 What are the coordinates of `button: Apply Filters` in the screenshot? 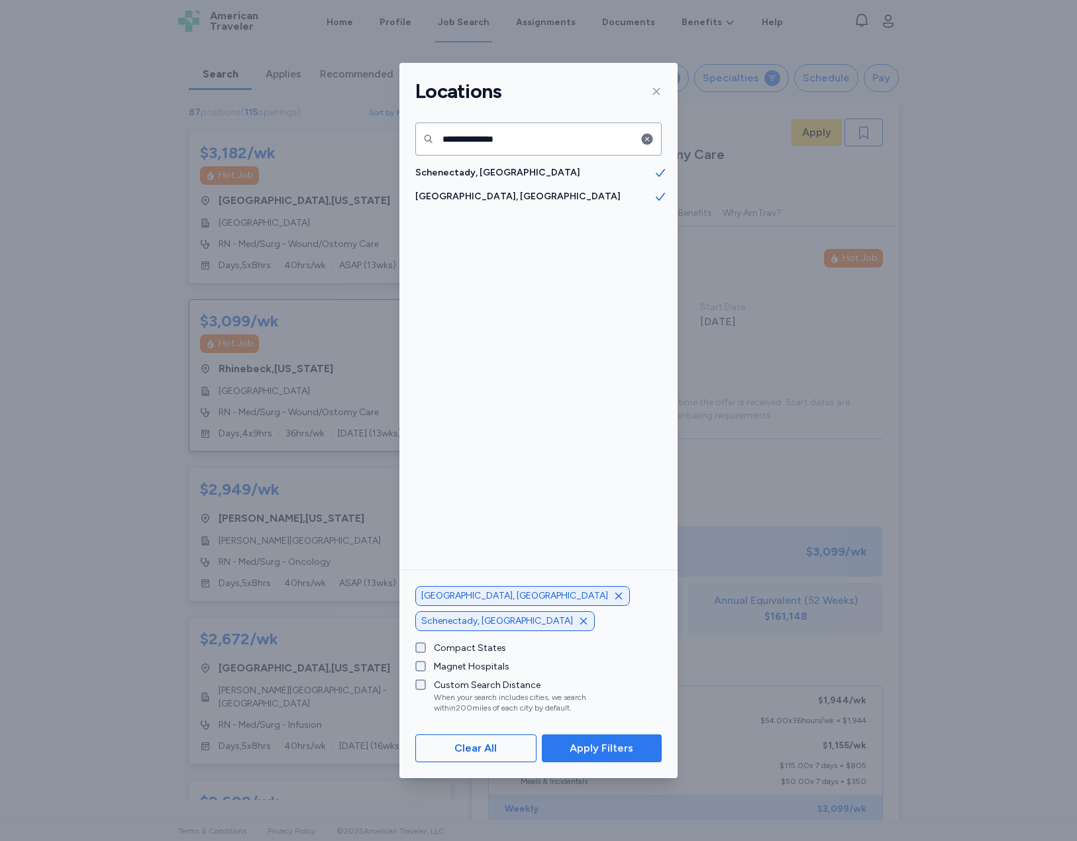 It's located at (601, 748).